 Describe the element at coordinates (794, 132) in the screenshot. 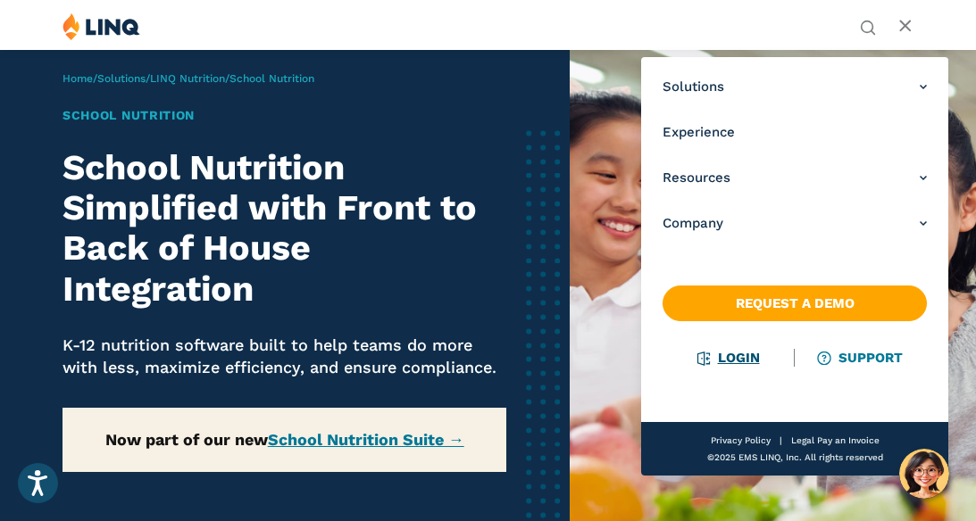

I see `a: Experience` at that location.